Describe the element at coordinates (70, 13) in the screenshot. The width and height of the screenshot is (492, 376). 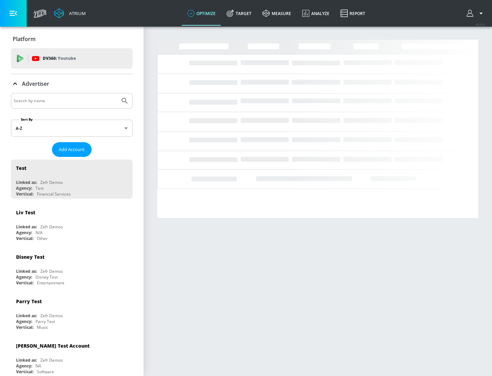
I see `a: Atrium` at that location.